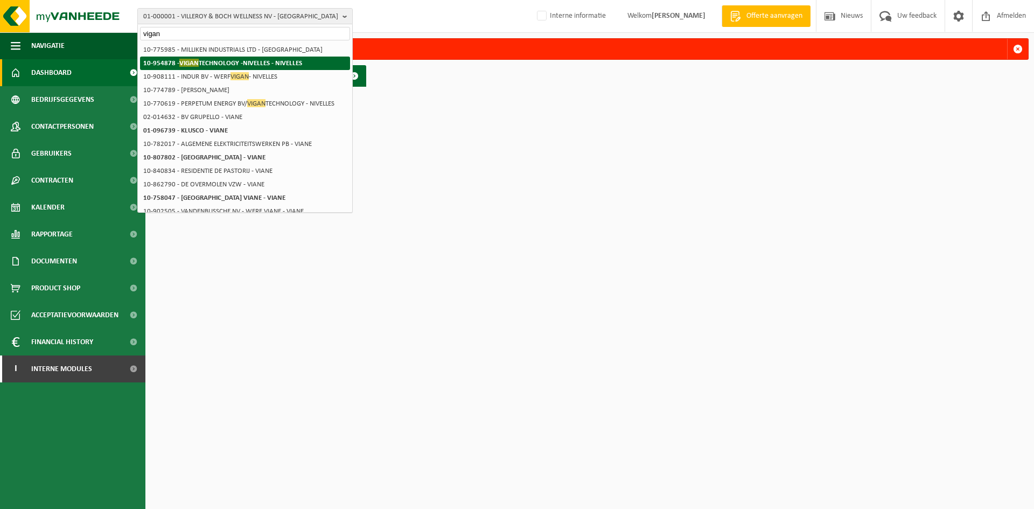 The width and height of the screenshot is (1034, 509). Describe the element at coordinates (75, 315) in the screenshot. I see `span: Acceptatievoorwaarden` at that location.